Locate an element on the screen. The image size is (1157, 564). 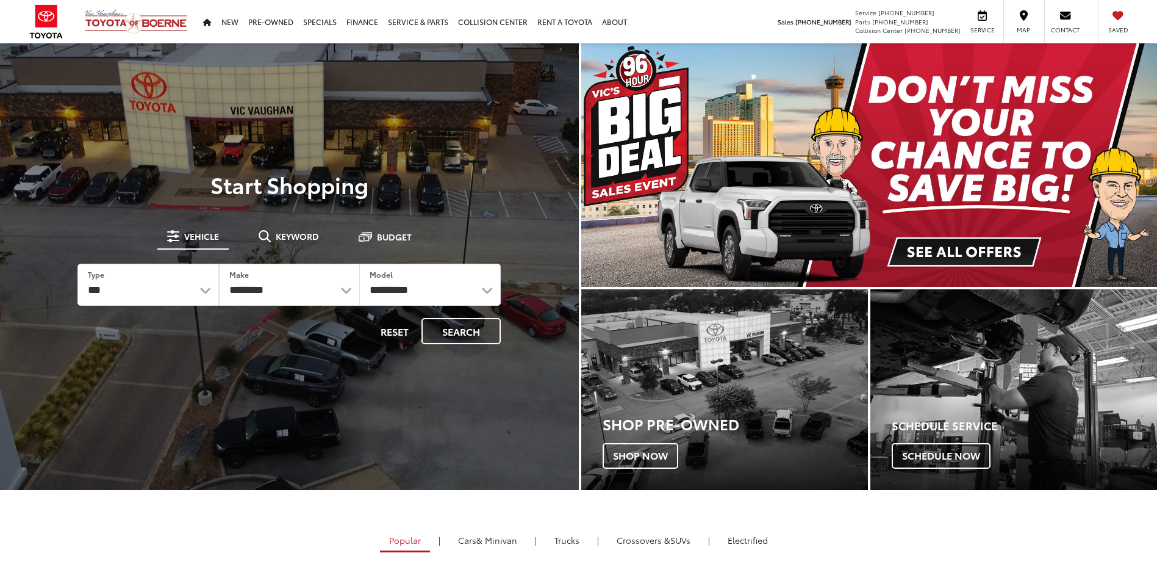
span: Sales is located at coordinates (786, 21).